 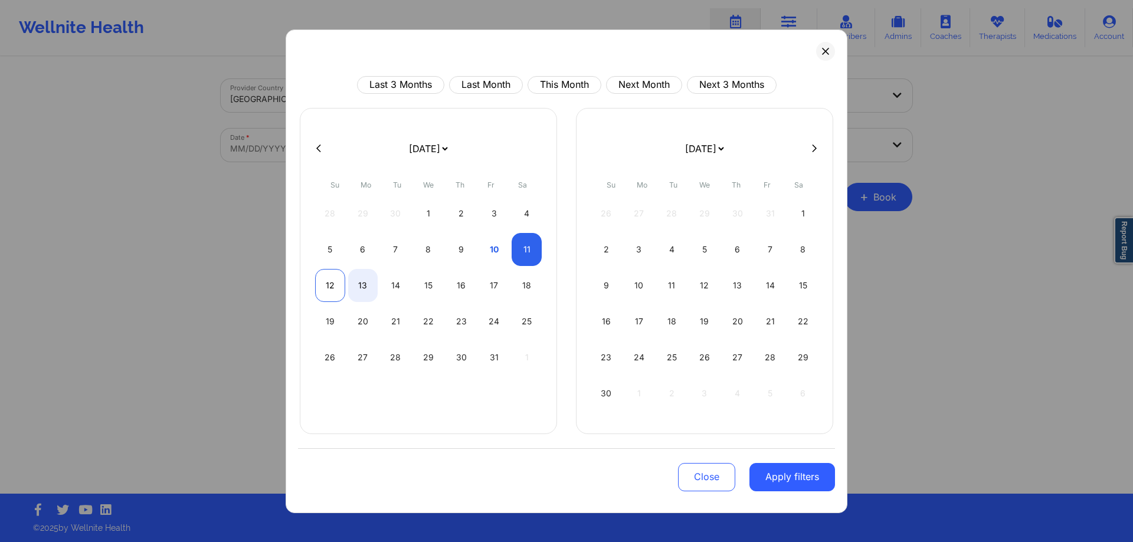 What do you see at coordinates (461, 214) in the screenshot?
I see `div: Thu Oct 02 2025` at bounding box center [461, 214].